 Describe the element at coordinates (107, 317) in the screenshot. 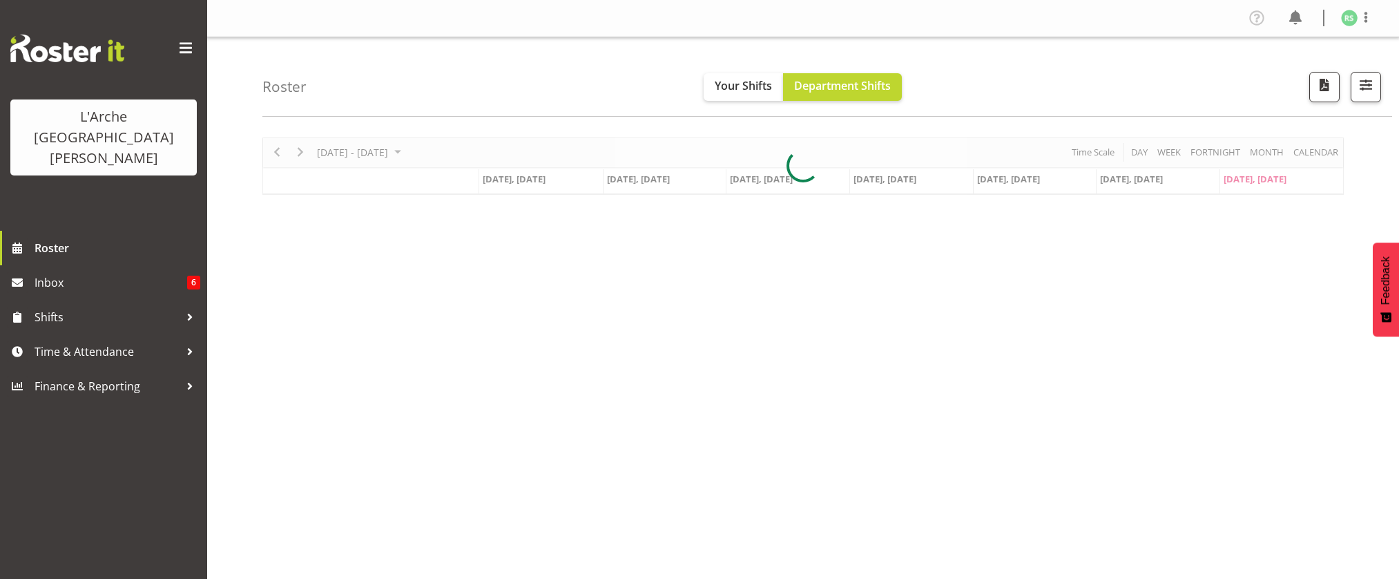

I see `span: Shifts` at that location.